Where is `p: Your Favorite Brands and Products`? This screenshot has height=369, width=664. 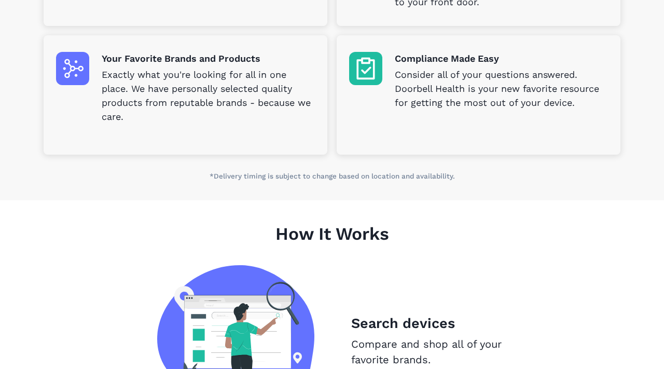 p: Your Favorite Brands and Products is located at coordinates (208, 59).